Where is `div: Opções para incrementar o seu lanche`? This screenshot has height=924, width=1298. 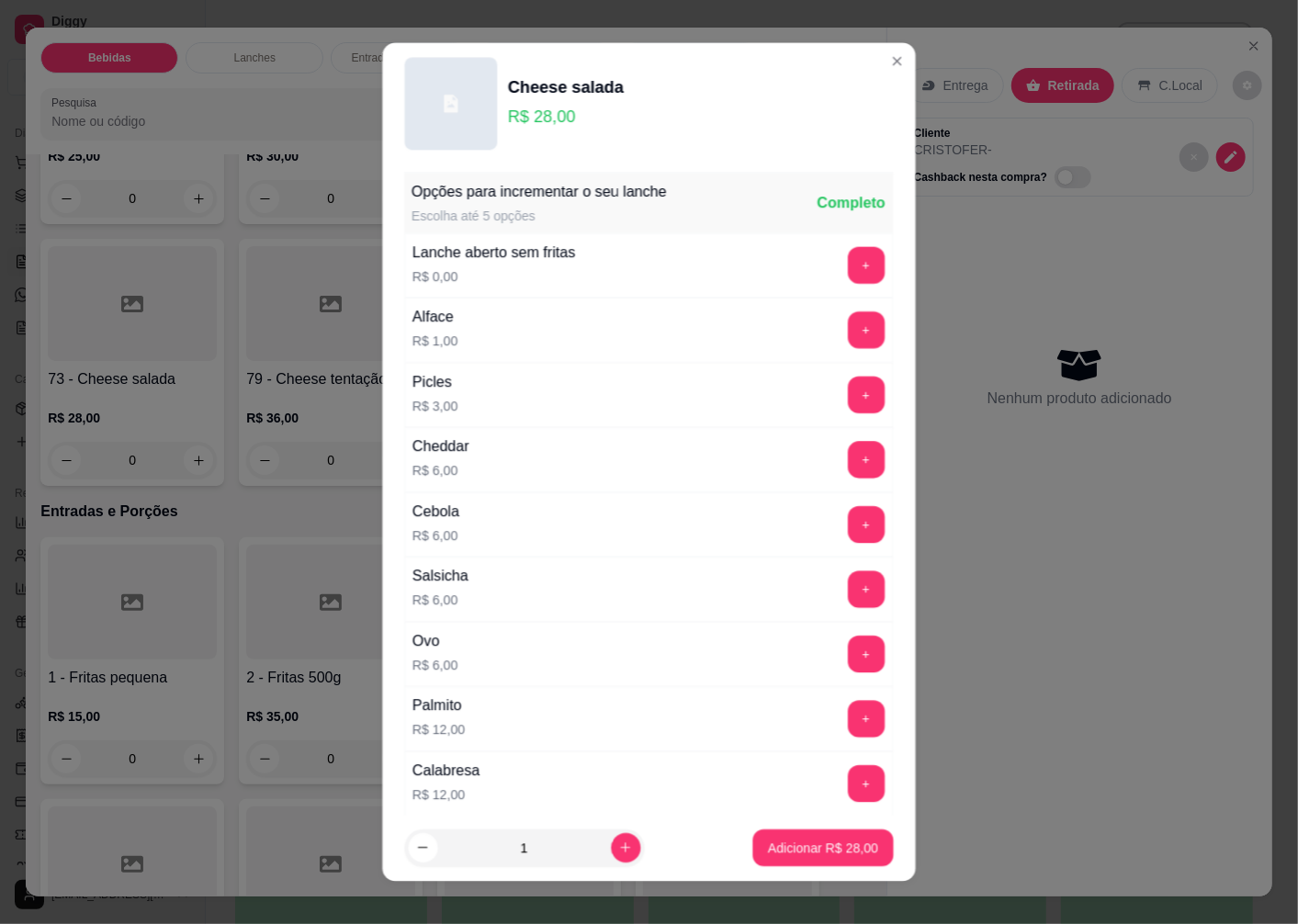
div: Opções para incrementar o seu lanche is located at coordinates (539, 193).